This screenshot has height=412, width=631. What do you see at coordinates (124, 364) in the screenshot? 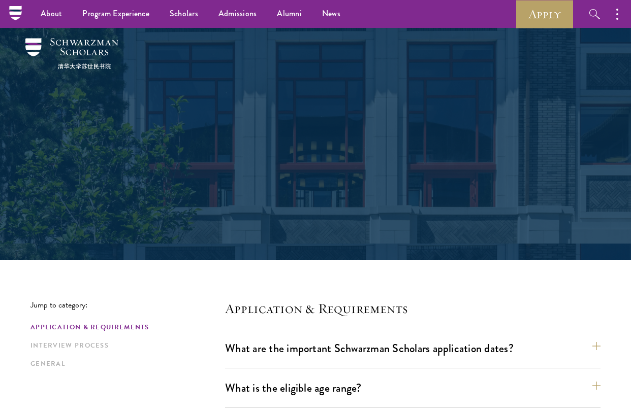
I see `a: General` at bounding box center [124, 364].